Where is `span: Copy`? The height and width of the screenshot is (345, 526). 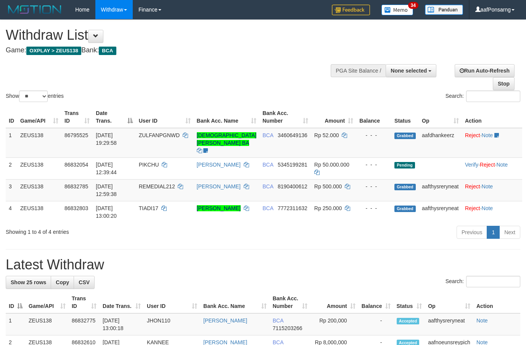 span: Copy is located at coordinates (62, 282).